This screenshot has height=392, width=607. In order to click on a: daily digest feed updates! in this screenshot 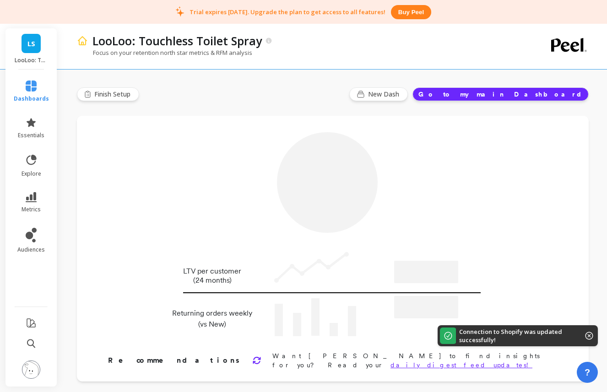, I will do `click(461, 365)`.